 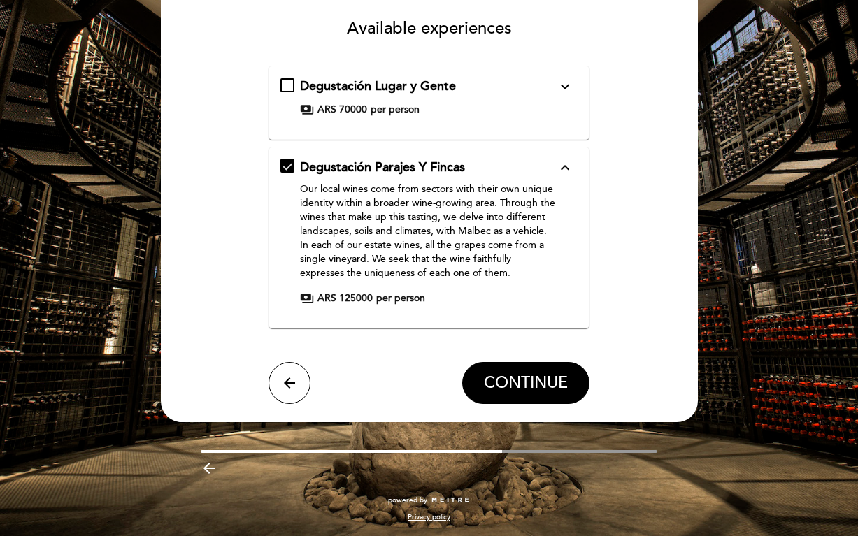 I want to click on i: expand_less, so click(x=565, y=168).